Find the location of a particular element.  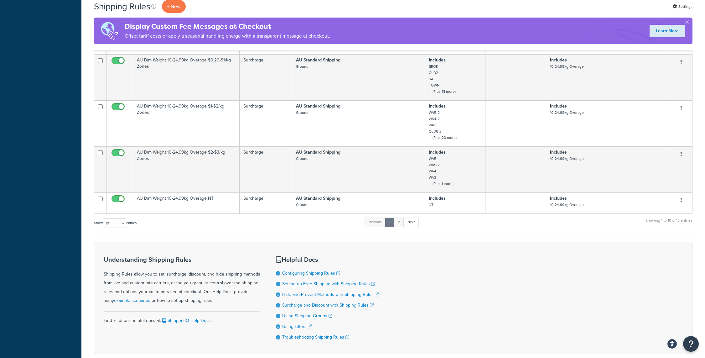

a: Configuring Shipping Rules is located at coordinates (311, 273).